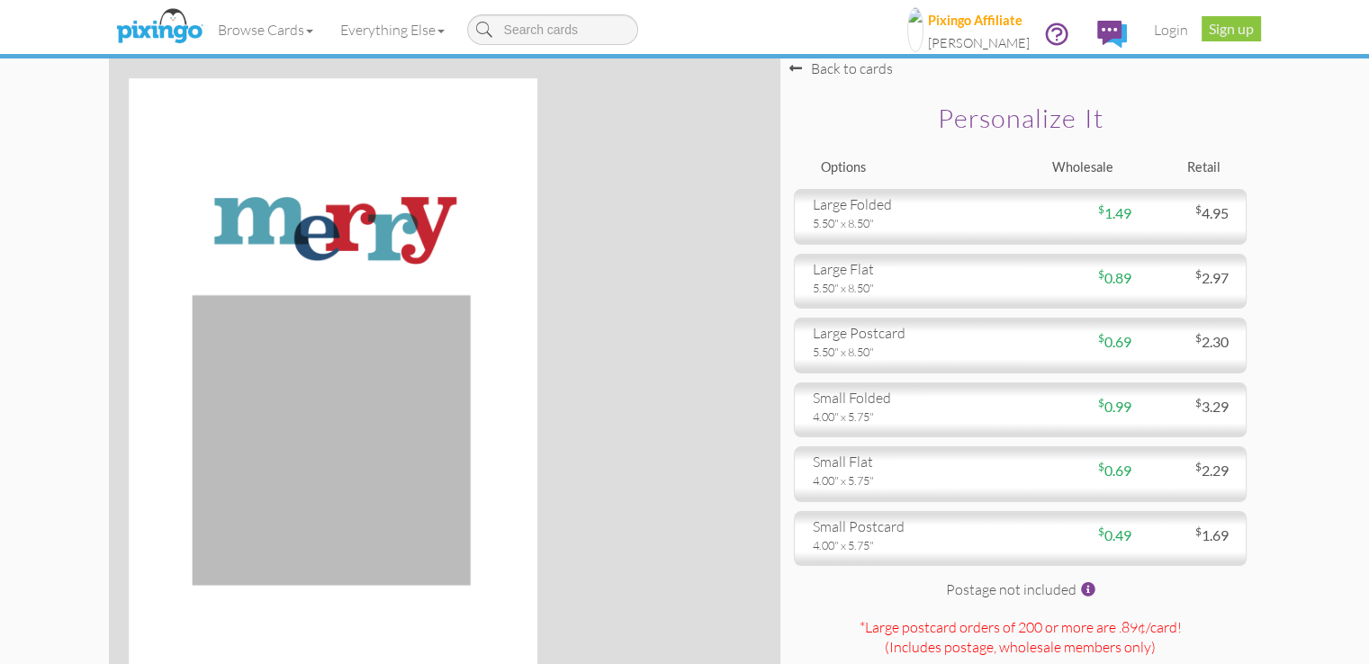 The image size is (1369, 664). Describe the element at coordinates (266, 30) in the screenshot. I see `a: Browse Cards` at that location.